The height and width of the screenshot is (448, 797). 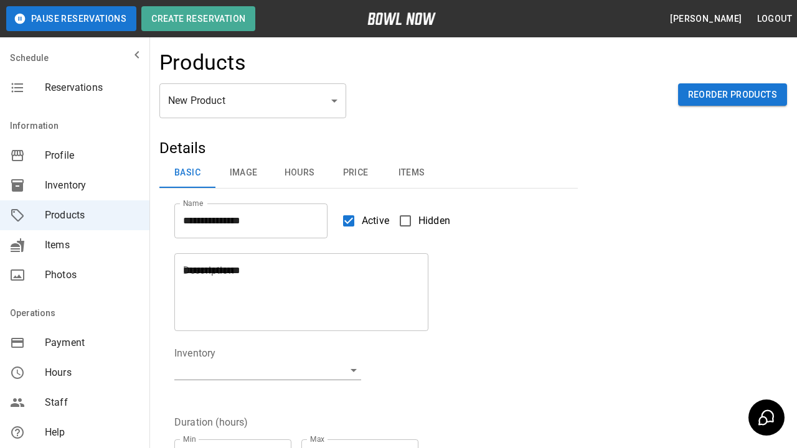 I want to click on span: Hours, so click(x=92, y=373).